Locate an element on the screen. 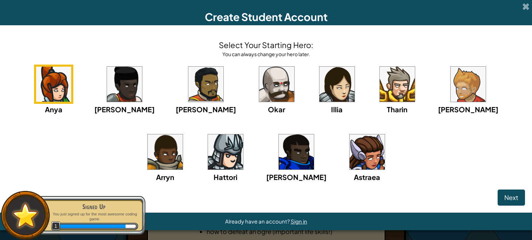 Image resolution: width=532 pixels, height=240 pixels. a: Sign in is located at coordinates (299, 221).